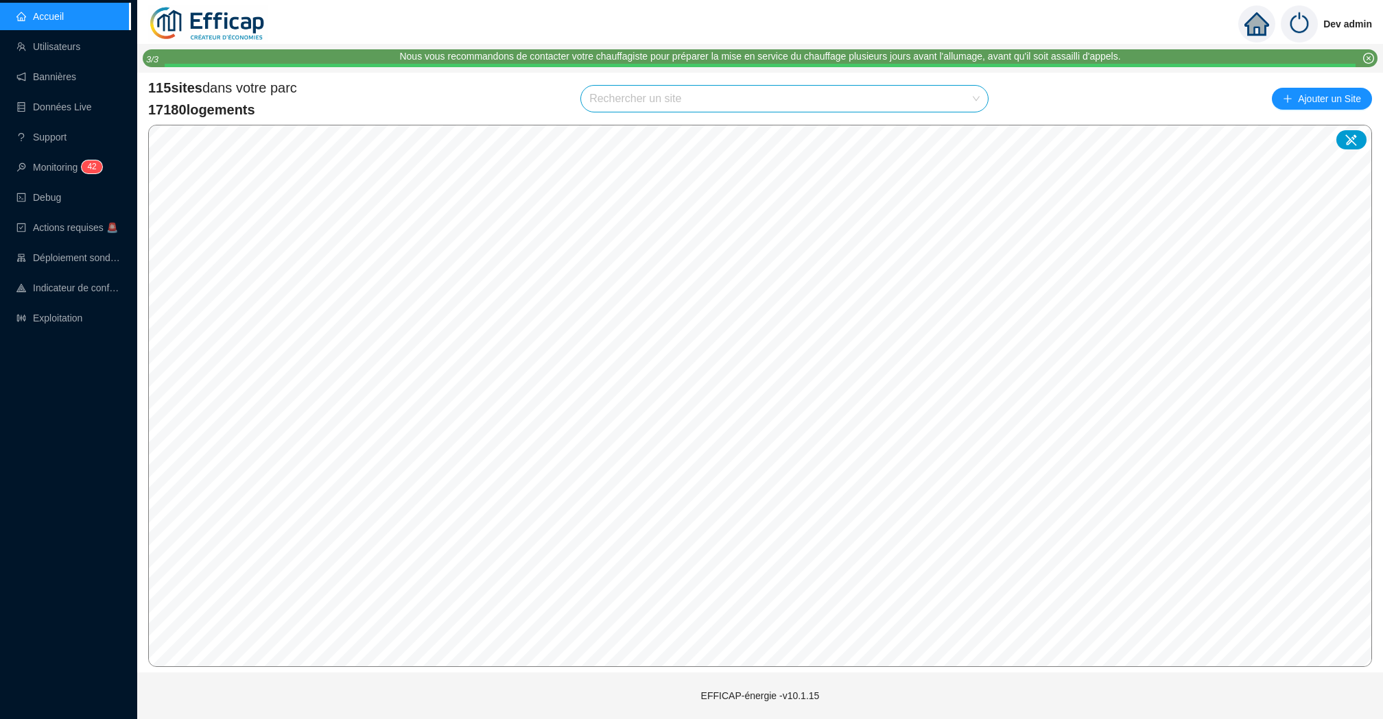  What do you see at coordinates (1368, 58) in the screenshot?
I see `span: close-circle` at bounding box center [1368, 58].